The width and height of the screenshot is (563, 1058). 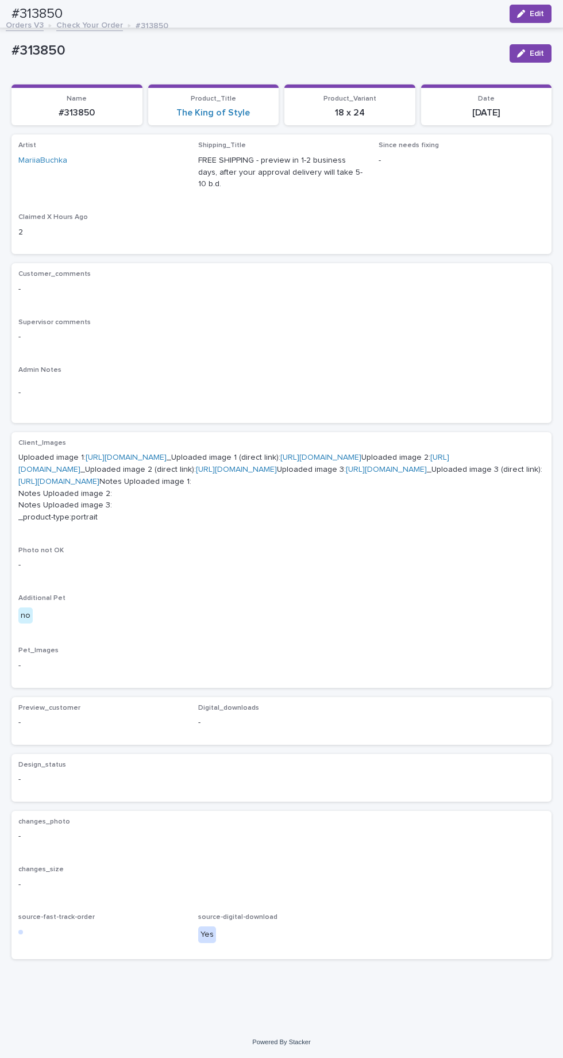 What do you see at coordinates (25, 615) in the screenshot?
I see `div: no` at bounding box center [25, 615].